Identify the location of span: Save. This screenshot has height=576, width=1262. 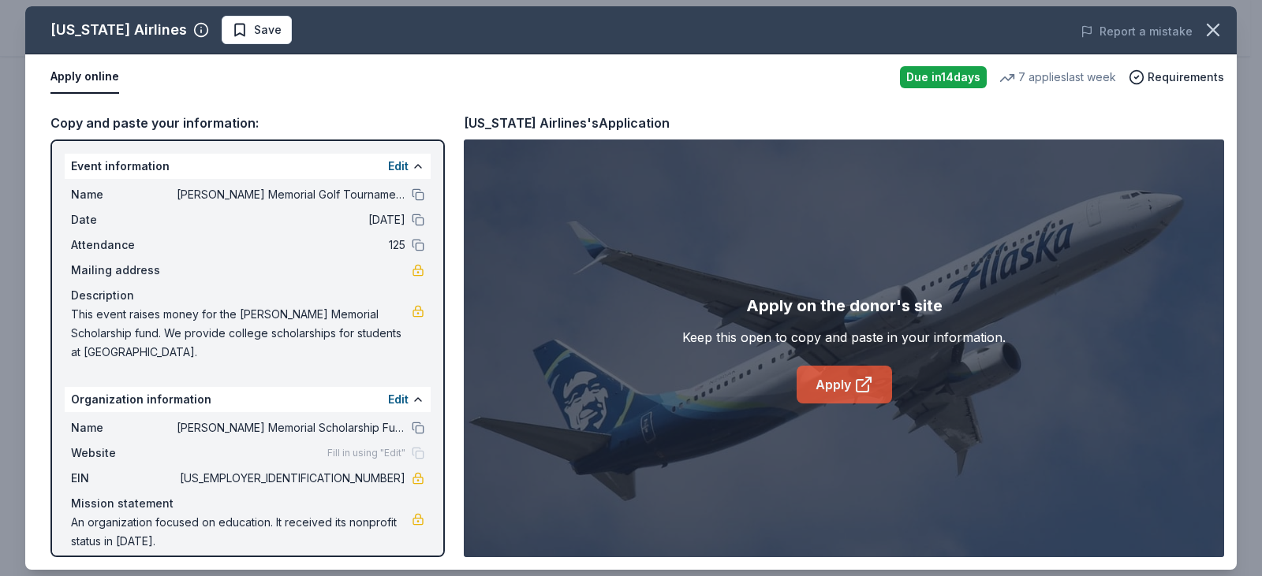
(267, 30).